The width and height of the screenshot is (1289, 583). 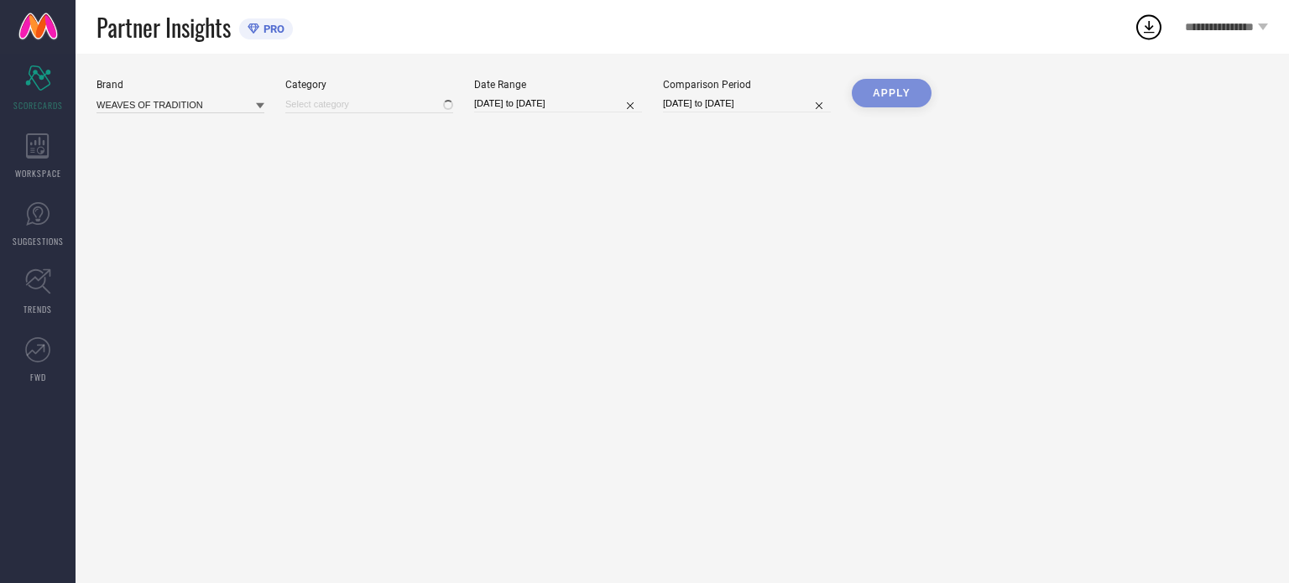 I want to click on span: WORKSPACE, so click(x=38, y=173).